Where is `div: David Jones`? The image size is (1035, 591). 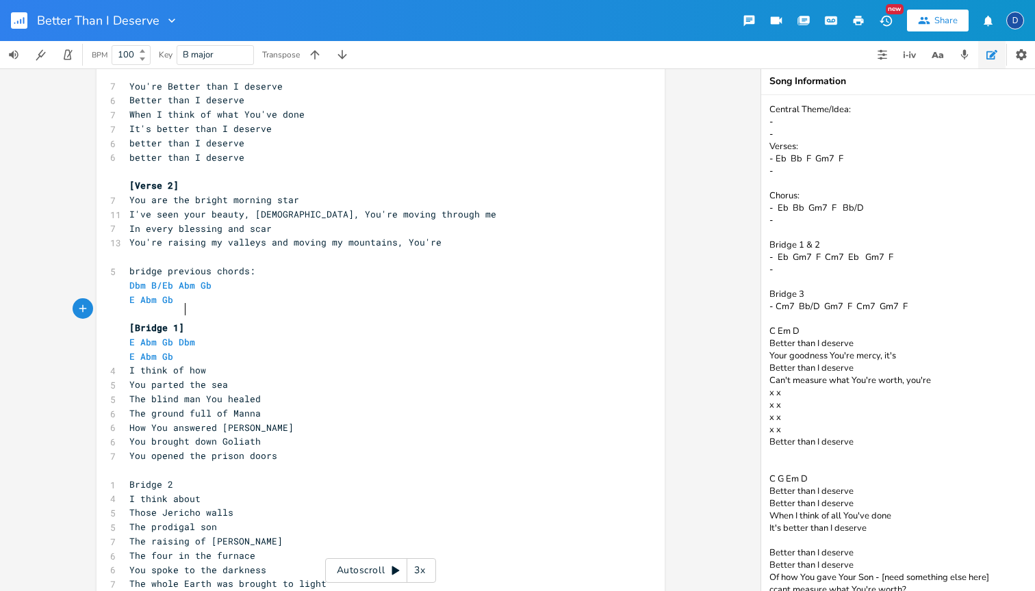 div: David Jones is located at coordinates (1015, 21).